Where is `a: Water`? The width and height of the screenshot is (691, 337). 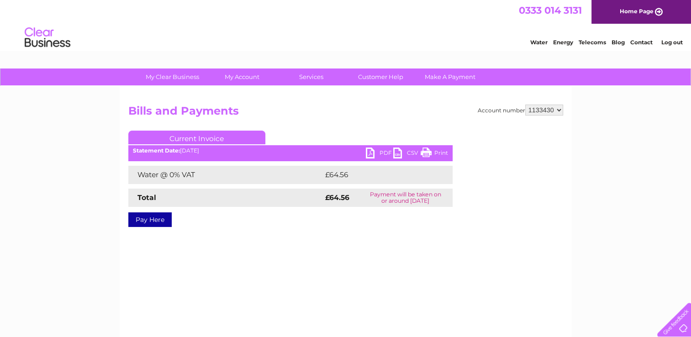 a: Water is located at coordinates (539, 42).